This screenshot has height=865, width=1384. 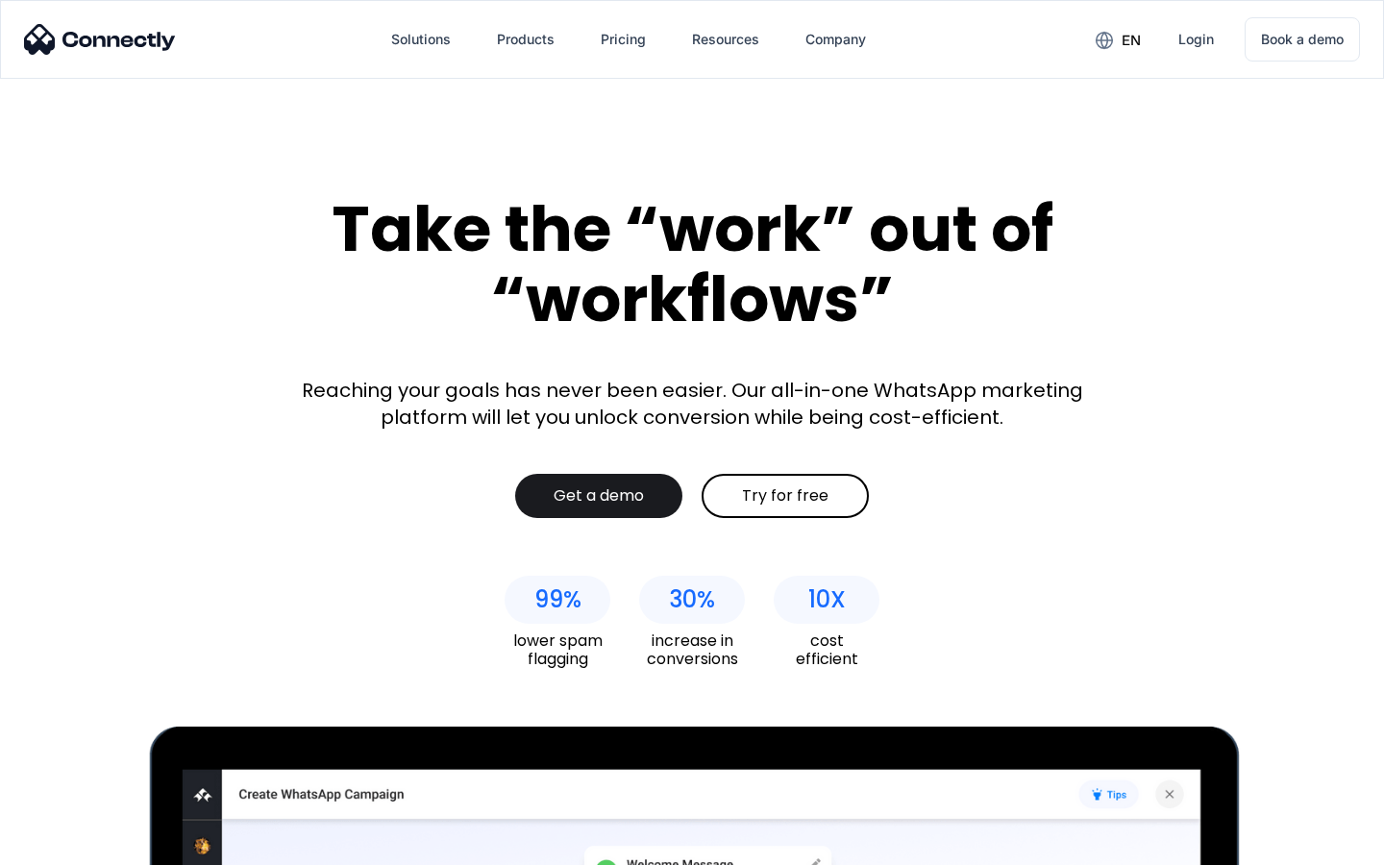 What do you see at coordinates (692, 263) in the screenshot?
I see `div: Take the “work” out of “workflows”` at bounding box center [692, 263].